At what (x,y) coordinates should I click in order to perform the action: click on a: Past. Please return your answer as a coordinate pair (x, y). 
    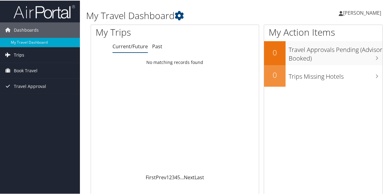
    Looking at the image, I should click on (157, 46).